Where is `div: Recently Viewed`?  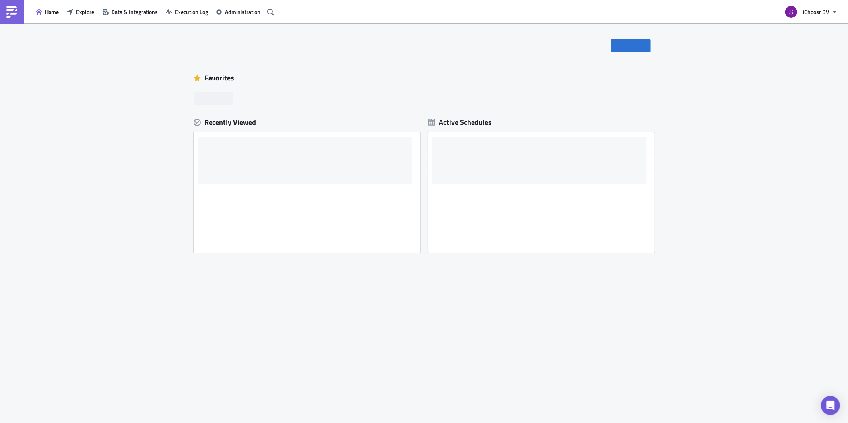 div: Recently Viewed is located at coordinates (307, 122).